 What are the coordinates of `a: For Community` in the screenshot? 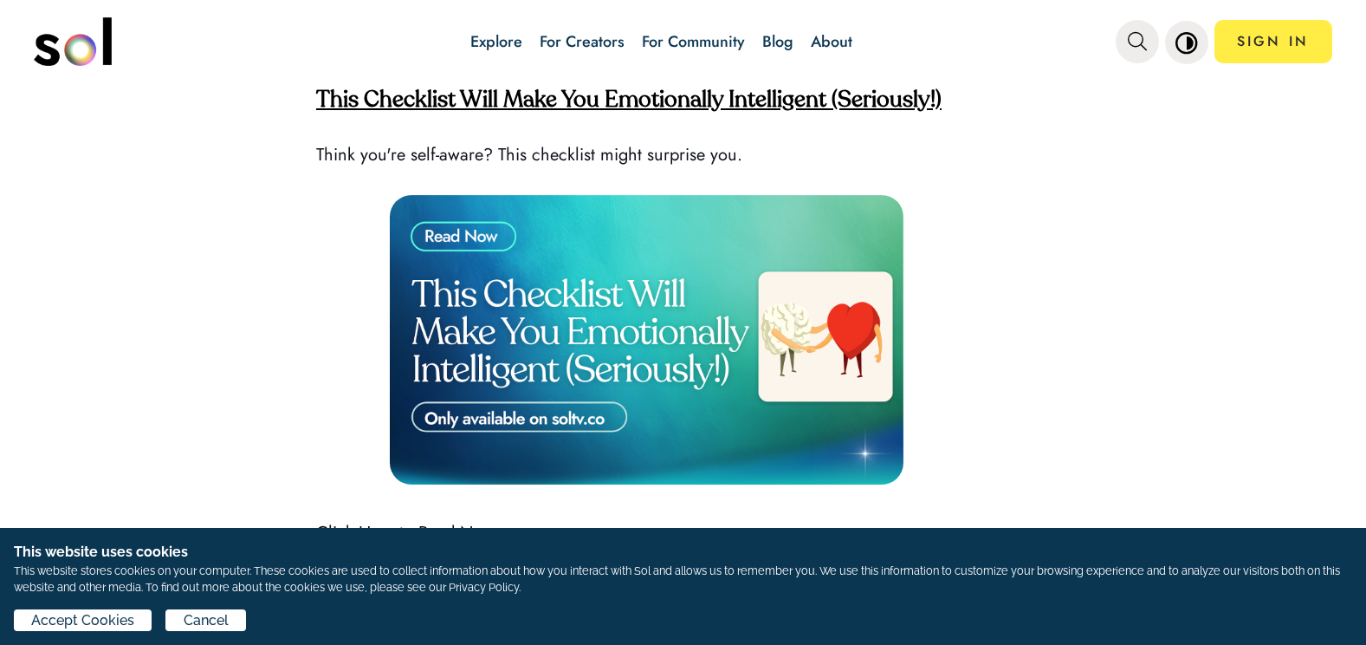 It's located at (693, 42).